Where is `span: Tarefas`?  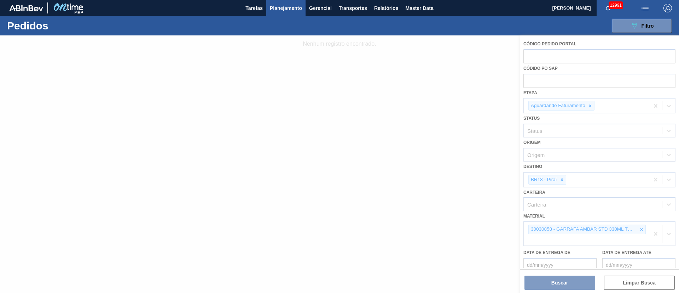 span: Tarefas is located at coordinates (254, 8).